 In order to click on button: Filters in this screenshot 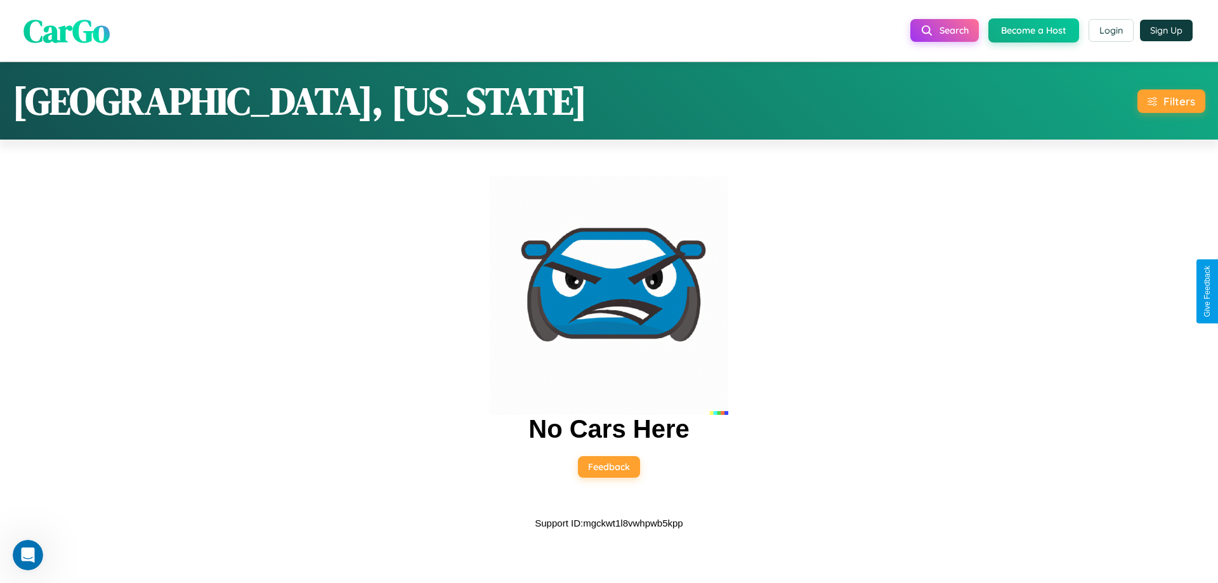, I will do `click(1171, 101)`.